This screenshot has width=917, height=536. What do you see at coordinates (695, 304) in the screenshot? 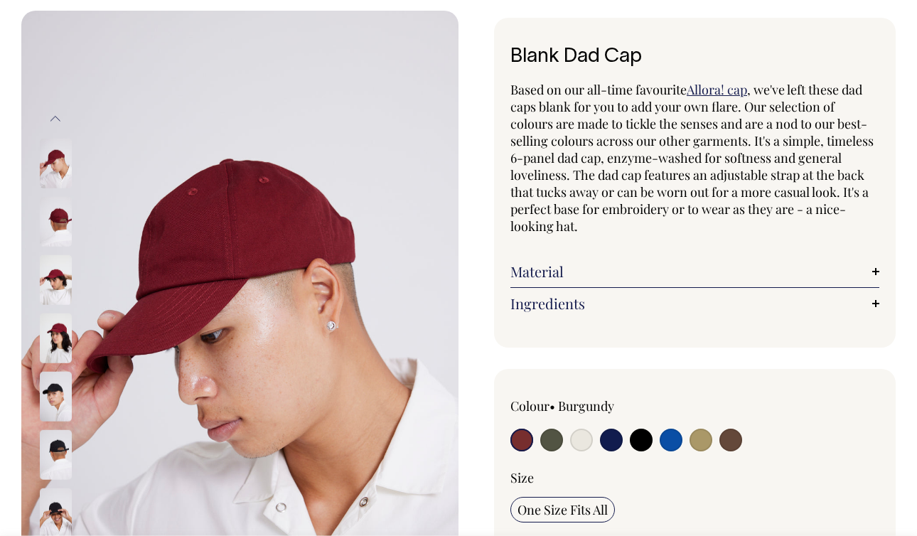
I see `a: Ingredients` at bounding box center [695, 304].